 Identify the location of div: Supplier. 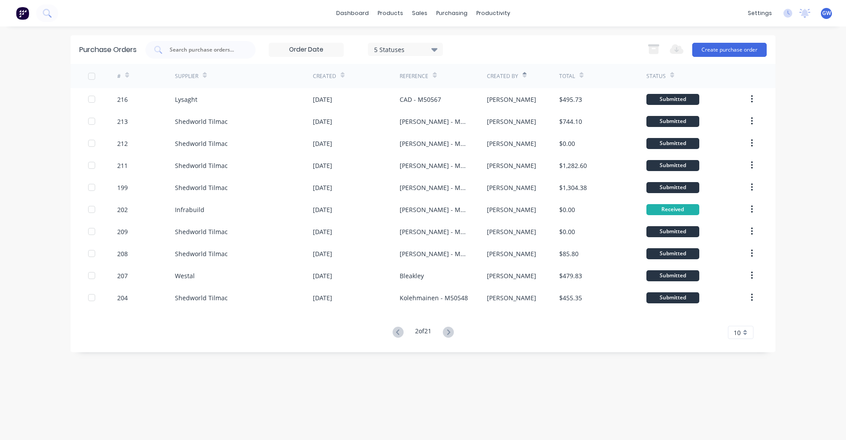
(186, 76).